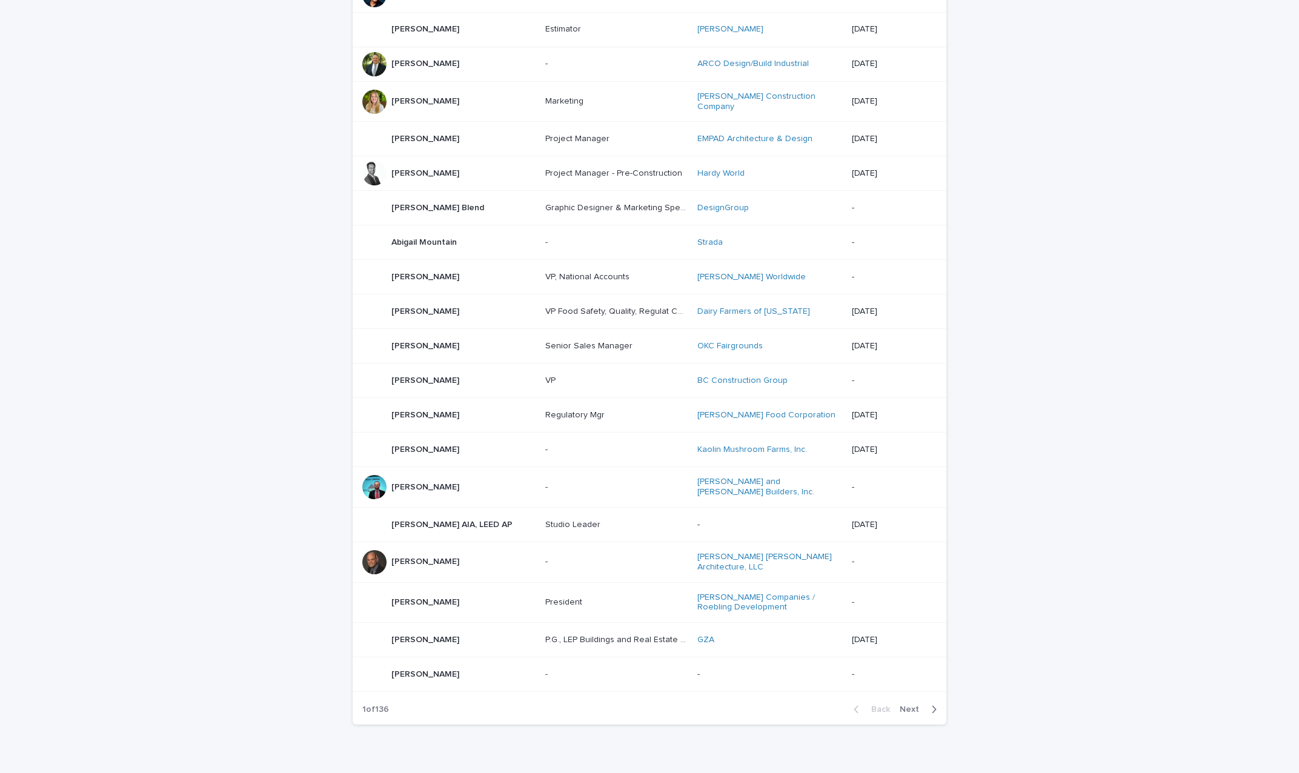 This screenshot has width=1299, height=773. What do you see at coordinates (617, 310) in the screenshot?
I see `p: VP Food Safety, Quality, Regulat Compliance` at bounding box center [617, 310].